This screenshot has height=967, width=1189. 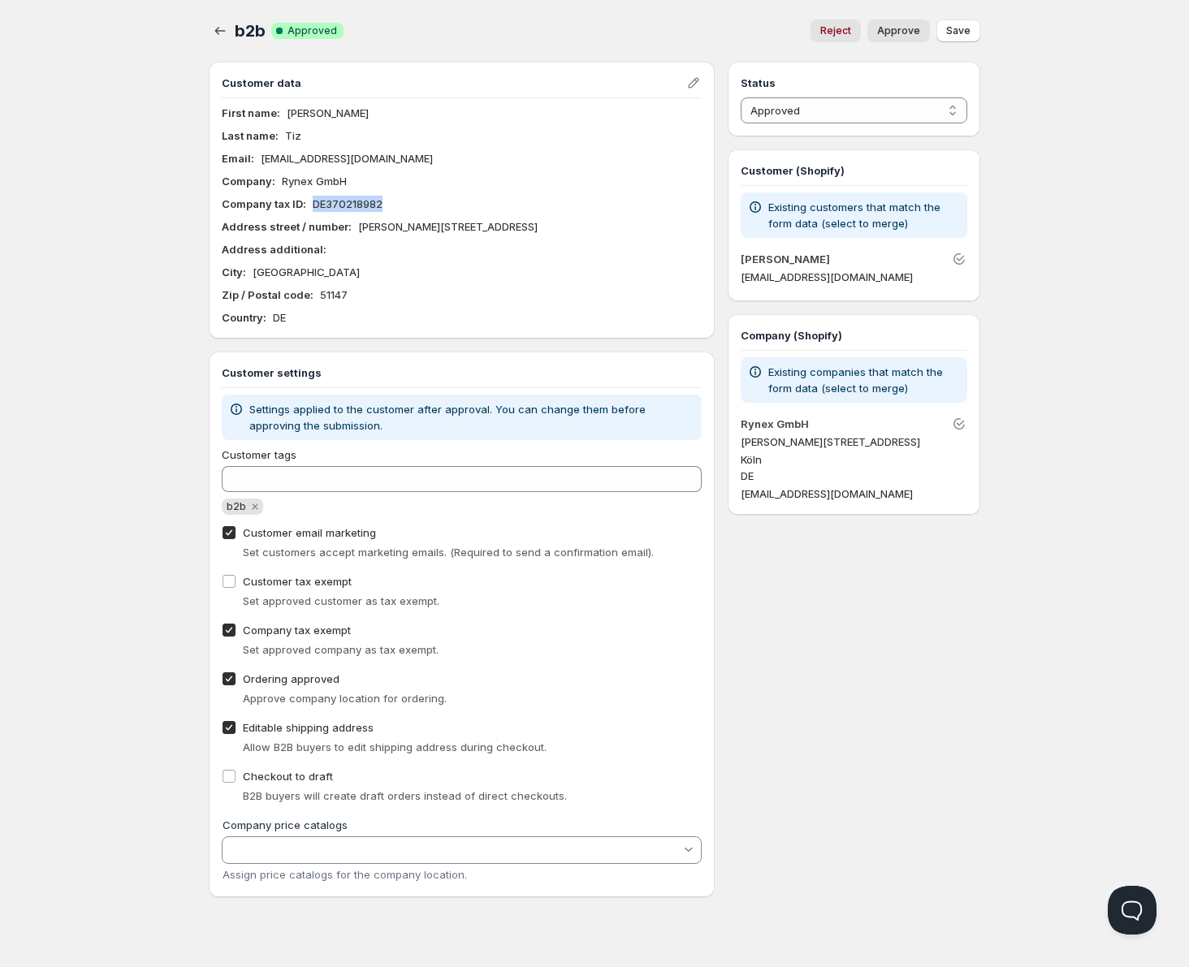 What do you see at coordinates (836, 31) in the screenshot?
I see `span: Reject` at bounding box center [836, 31].